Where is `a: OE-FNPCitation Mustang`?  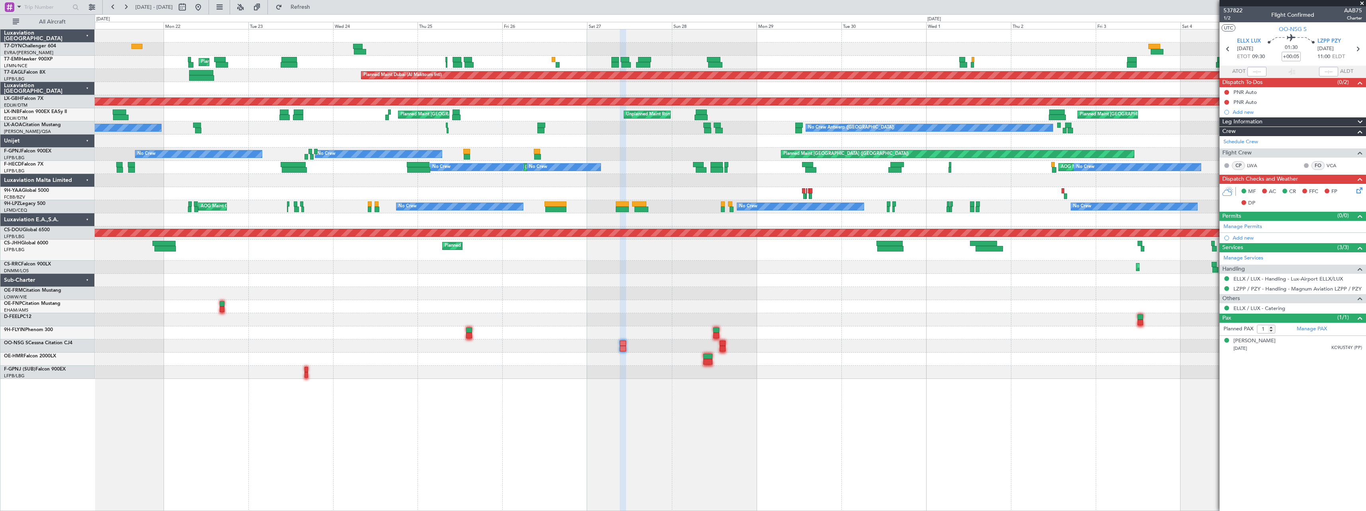
a: OE-FNPCitation Mustang is located at coordinates (32, 304).